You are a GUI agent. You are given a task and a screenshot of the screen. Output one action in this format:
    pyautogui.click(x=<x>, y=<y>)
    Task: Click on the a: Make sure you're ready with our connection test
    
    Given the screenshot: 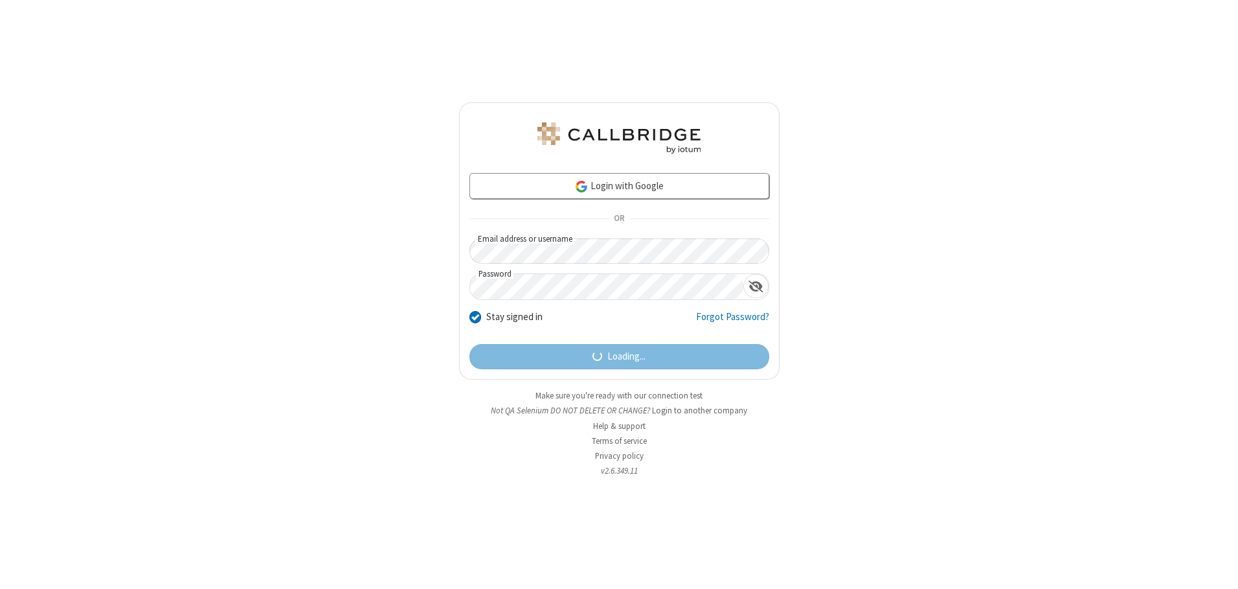 What is the action you would take?
    pyautogui.click(x=619, y=395)
    